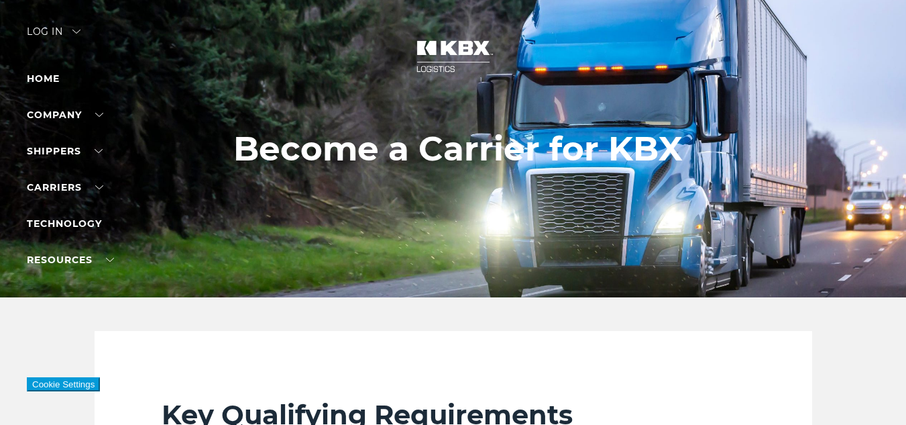  What do you see at coordinates (458, 149) in the screenshot?
I see `h1: Become a Carrier for KBX` at bounding box center [458, 149].